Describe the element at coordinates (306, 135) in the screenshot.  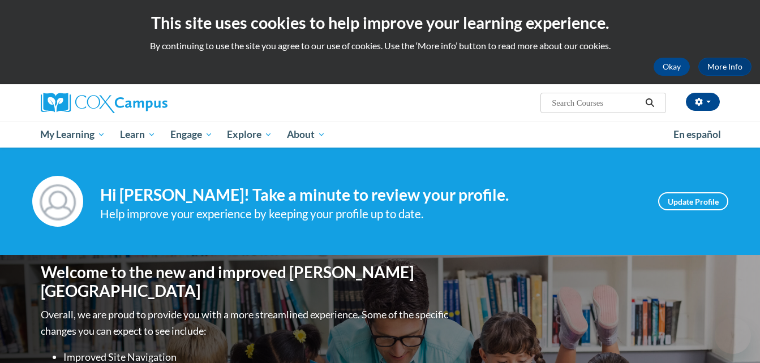
I see `a: About` at that location.